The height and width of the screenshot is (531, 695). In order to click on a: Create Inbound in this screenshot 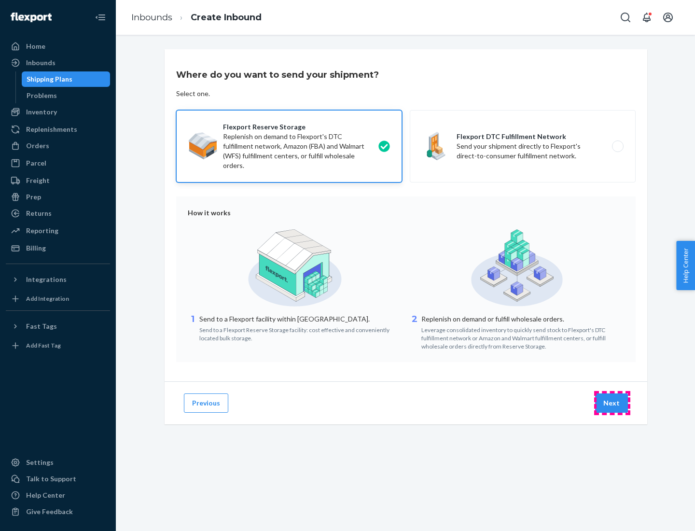, I will do `click(226, 17)`.